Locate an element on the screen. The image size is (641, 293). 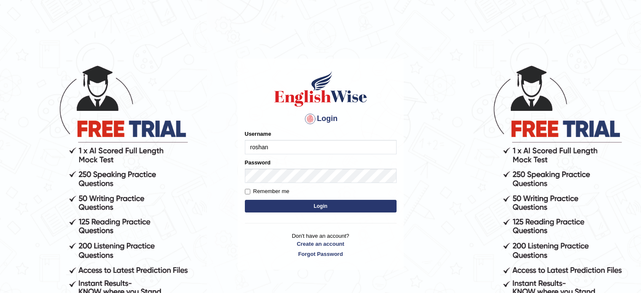
a: Create an account is located at coordinates (321, 244).